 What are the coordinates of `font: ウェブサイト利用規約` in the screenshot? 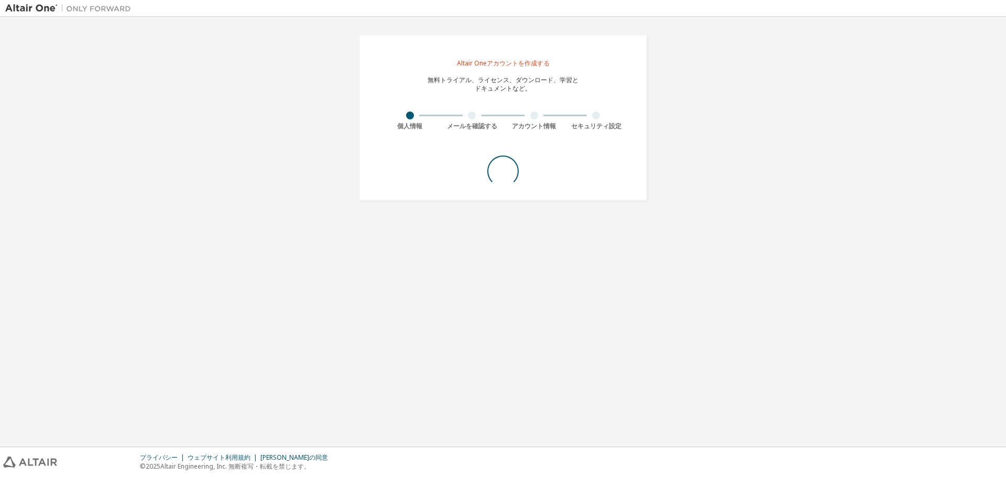 It's located at (219, 457).